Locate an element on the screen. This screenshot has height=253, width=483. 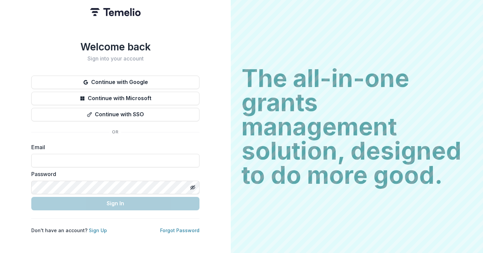
button: Continue with Google is located at coordinates (115, 82).